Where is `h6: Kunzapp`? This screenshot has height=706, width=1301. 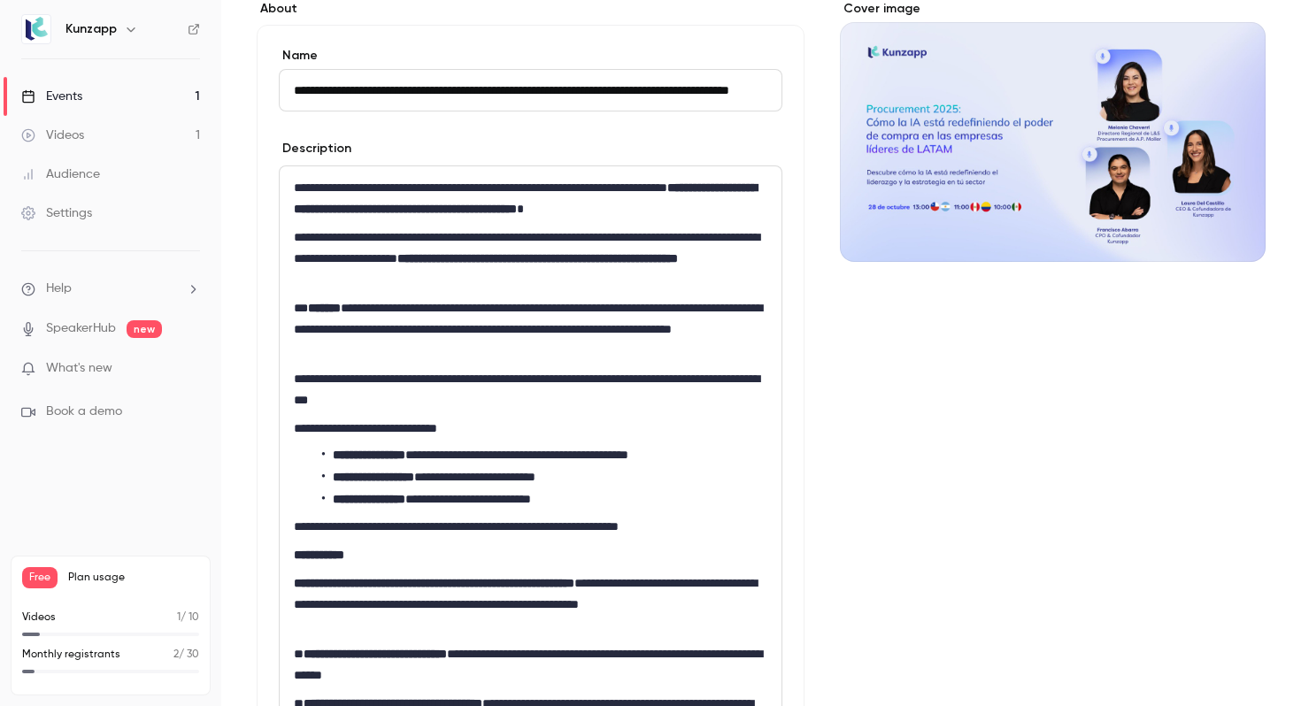
h6: Kunzapp is located at coordinates (91, 29).